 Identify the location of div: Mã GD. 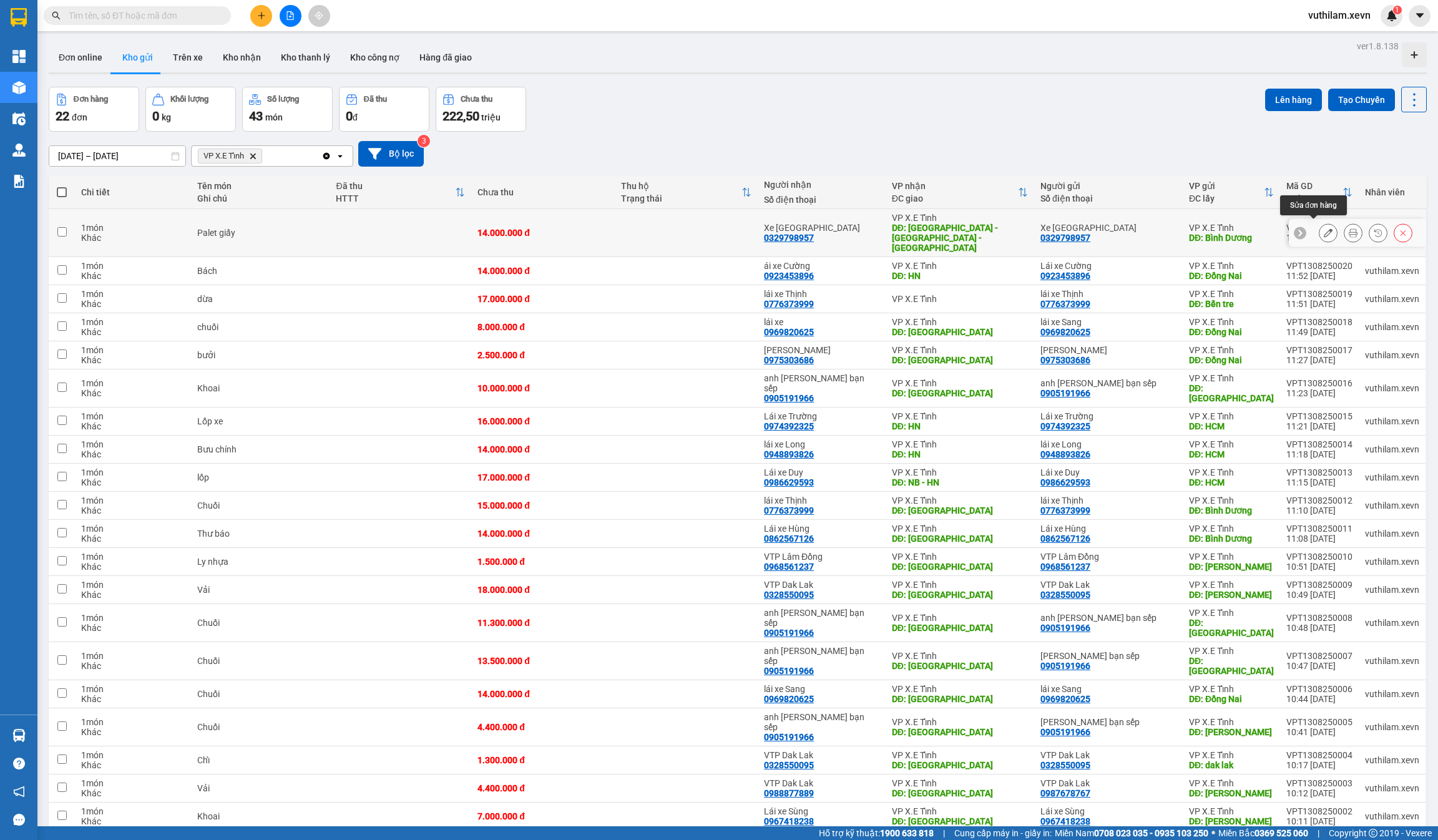
(1314, 186).